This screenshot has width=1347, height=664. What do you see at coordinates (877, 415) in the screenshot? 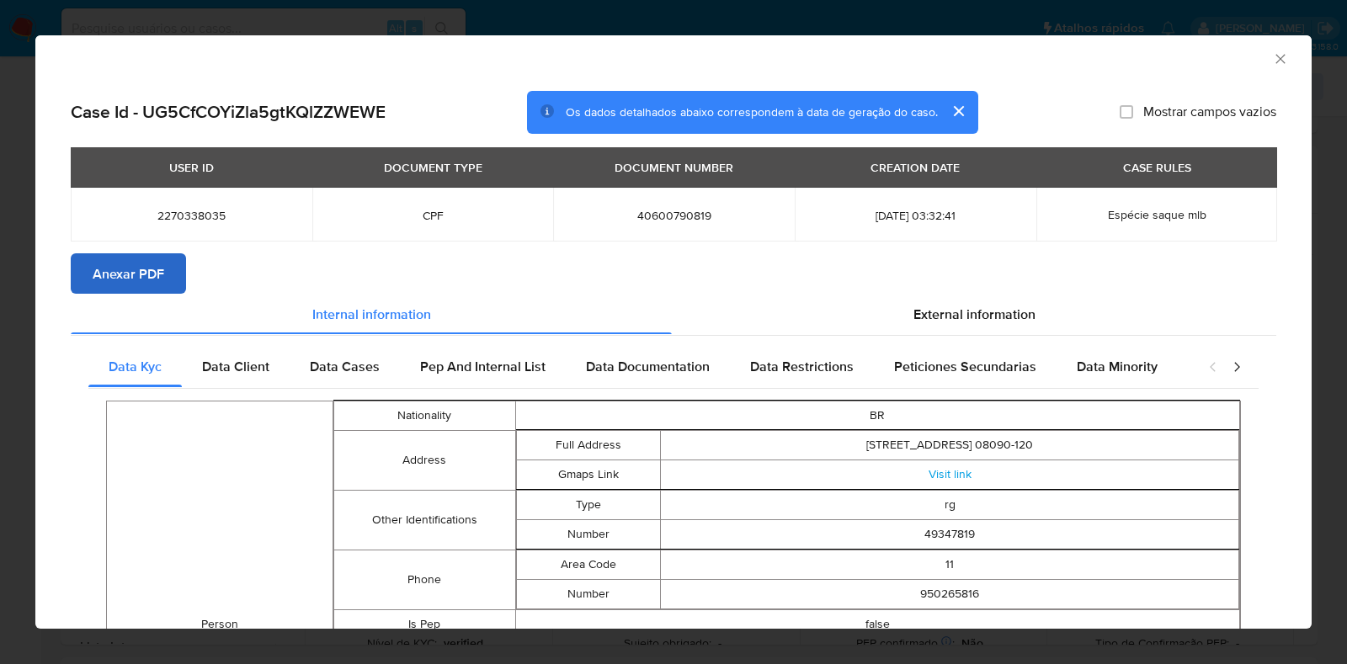
I see `td: BR` at bounding box center [877, 415].